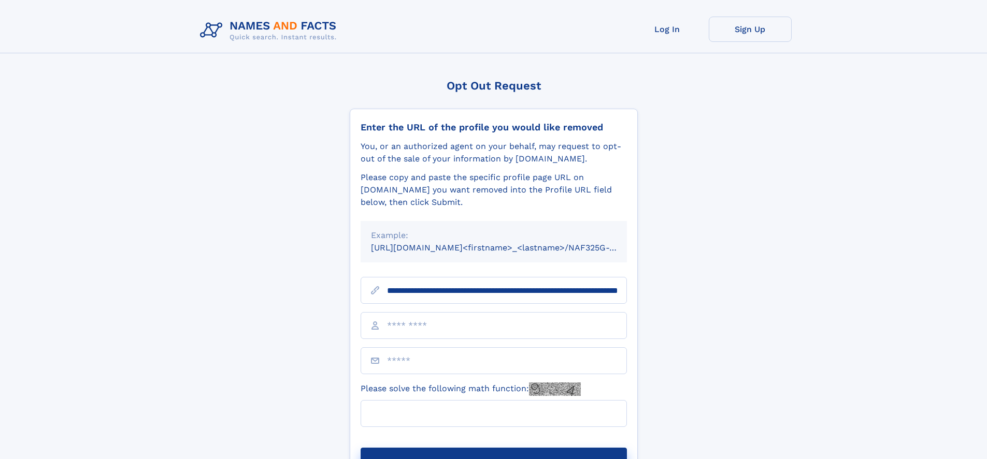 This screenshot has height=459, width=987. I want to click on div: Enter the URL of the profile you would like removed, so click(494, 127).